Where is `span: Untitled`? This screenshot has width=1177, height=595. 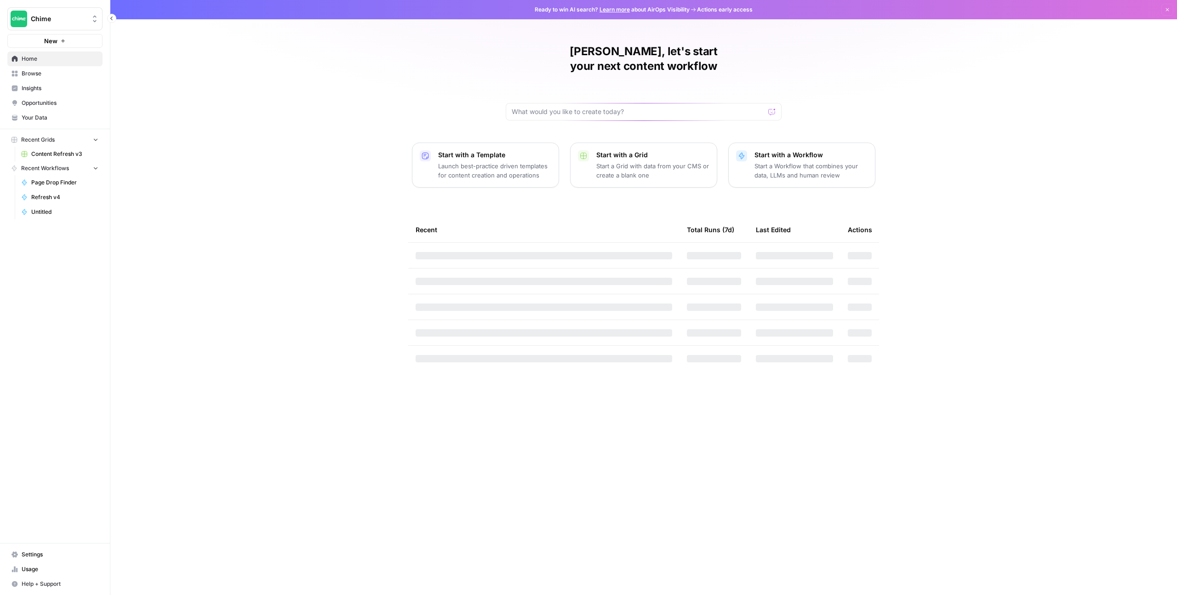 span: Untitled is located at coordinates (65, 212).